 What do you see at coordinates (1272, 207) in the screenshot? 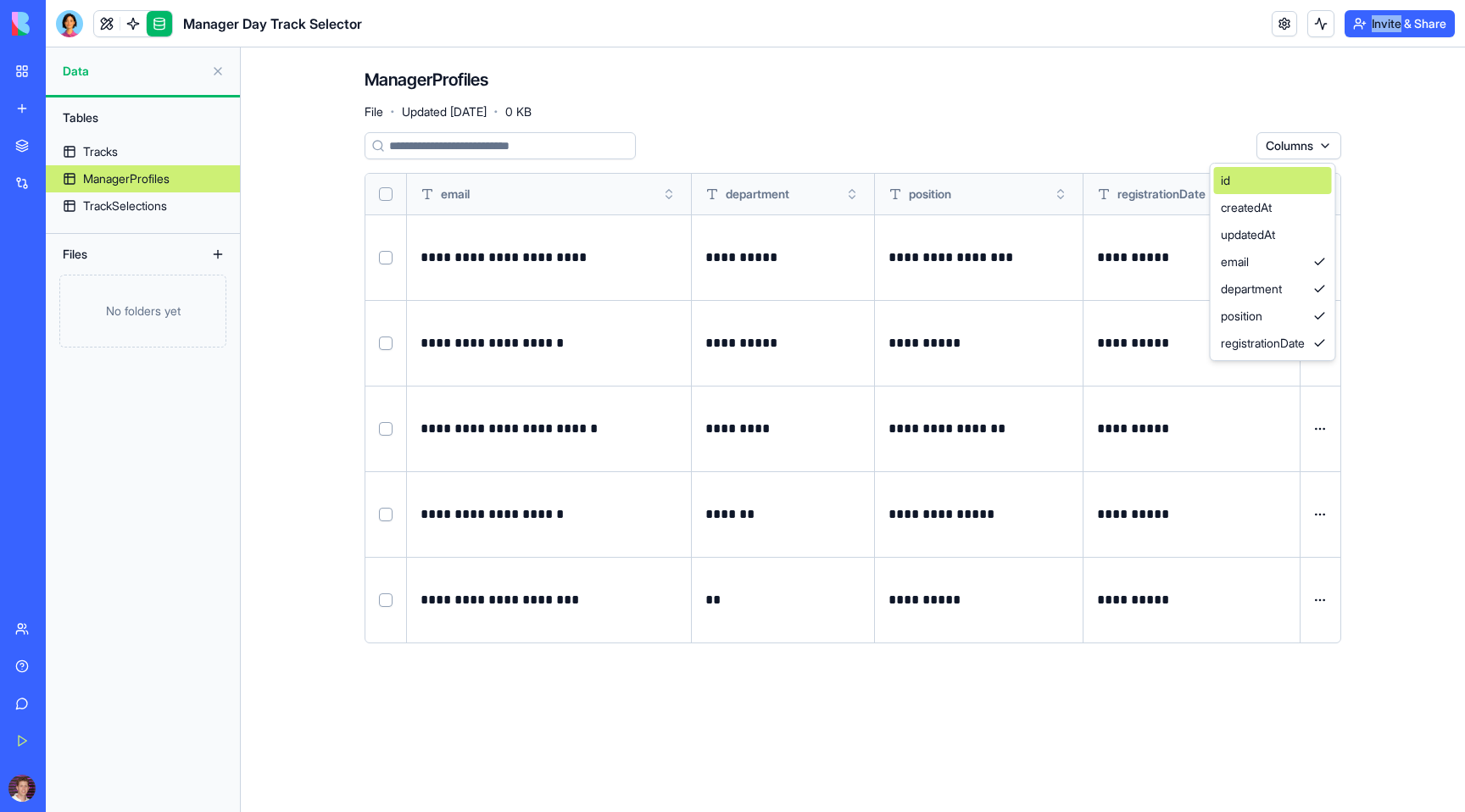
I see `div: createdAt` at bounding box center [1272, 207].